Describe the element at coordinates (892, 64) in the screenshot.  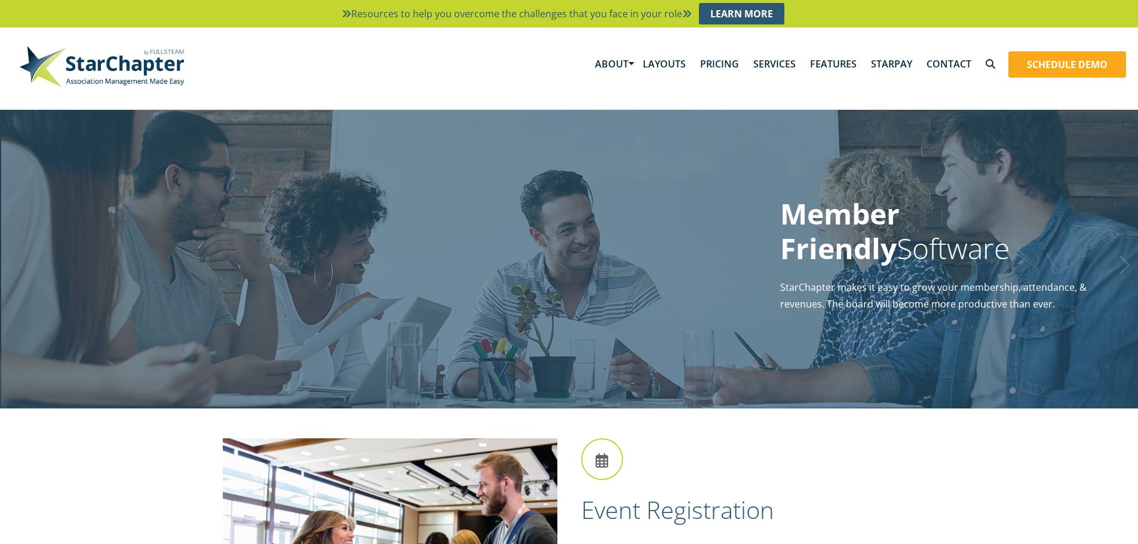
I see `a: StarPay` at that location.